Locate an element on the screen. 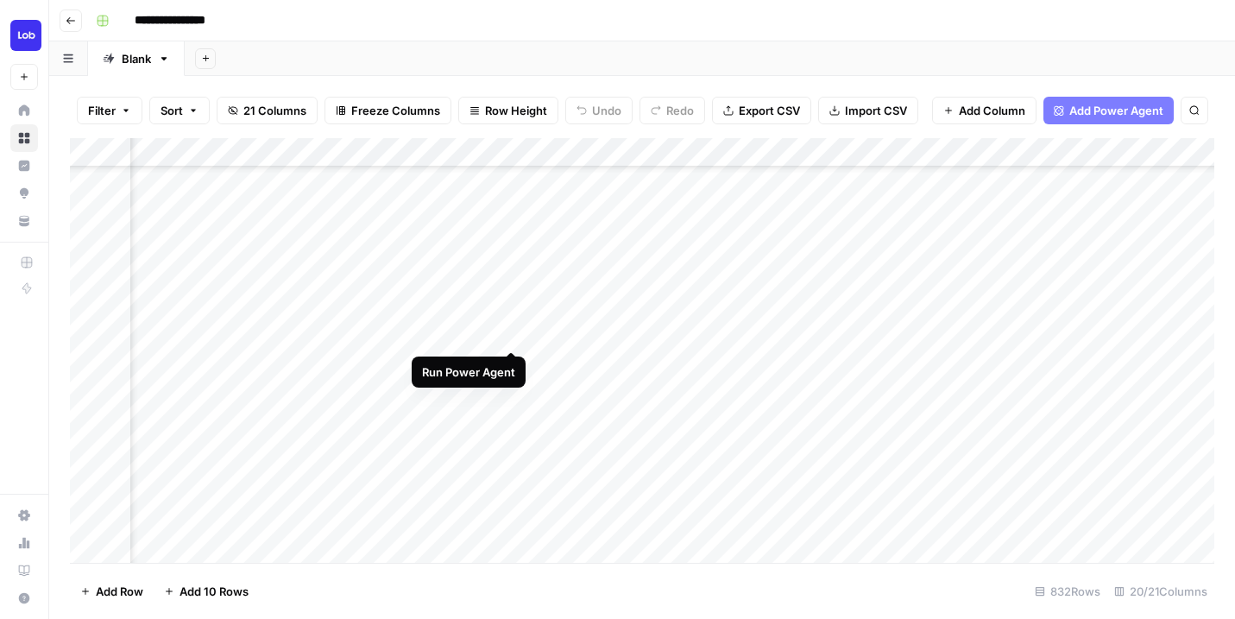 This screenshot has width=1235, height=619. span: Redo is located at coordinates (680, 110).